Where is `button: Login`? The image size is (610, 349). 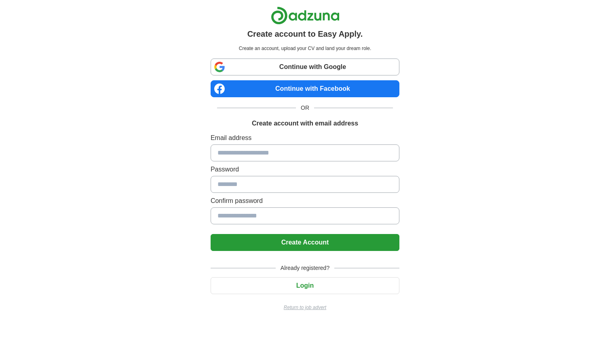
button: Login is located at coordinates (305, 286).